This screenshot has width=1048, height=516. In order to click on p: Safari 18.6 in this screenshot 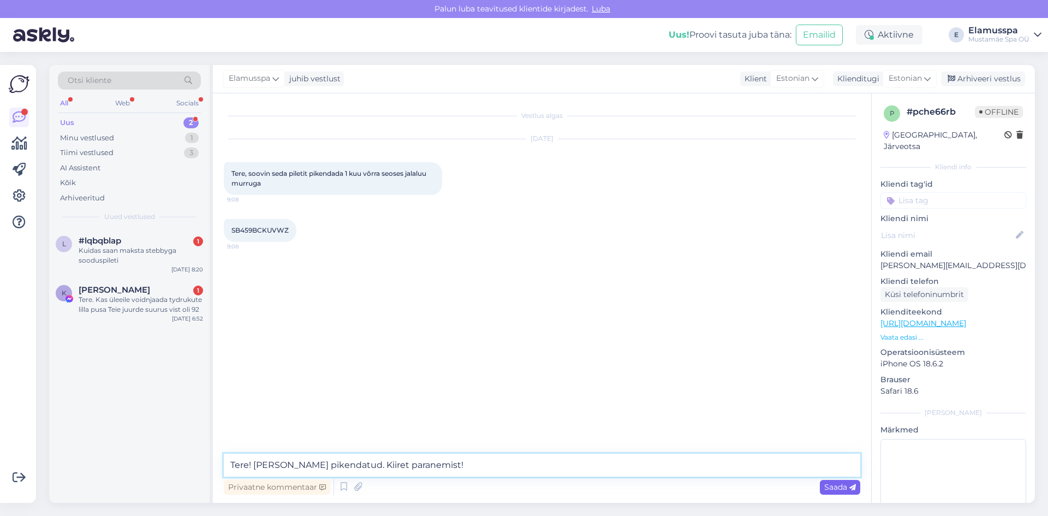, I will do `click(953, 391)`.